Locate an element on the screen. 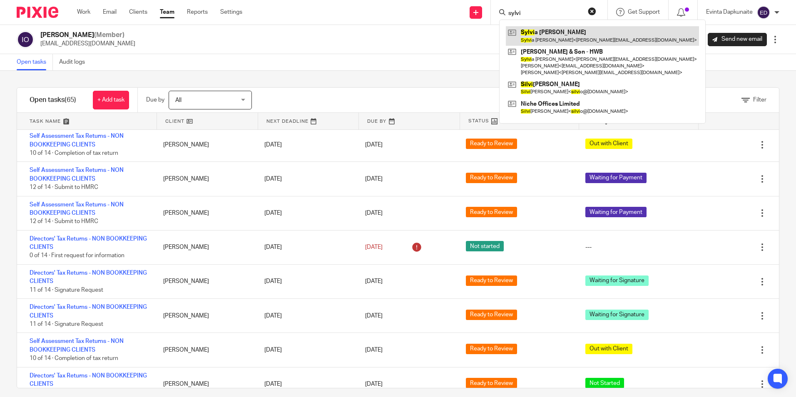 Image resolution: width=796 pixels, height=397 pixels. a: Settings is located at coordinates (231, 12).